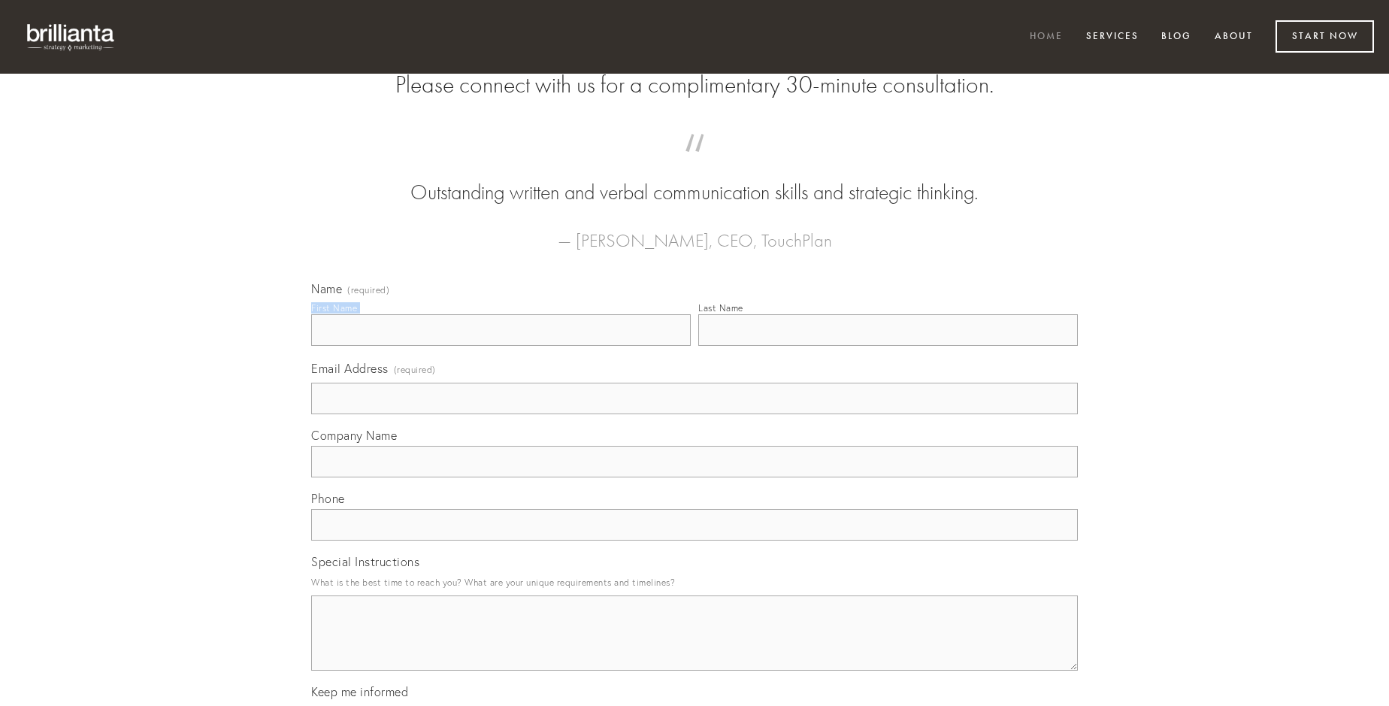 This screenshot has width=1389, height=706. What do you see at coordinates (694, 85) in the screenshot?
I see `h2: Please connect with us for a complimentary 30-minute consultation.` at bounding box center [694, 85].